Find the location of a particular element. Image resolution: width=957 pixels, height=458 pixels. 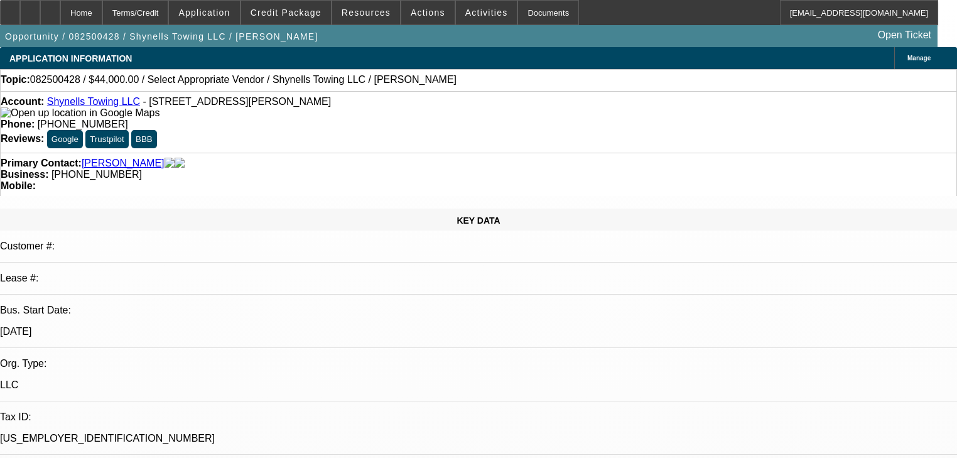

strong: Reviews: is located at coordinates (22, 138).